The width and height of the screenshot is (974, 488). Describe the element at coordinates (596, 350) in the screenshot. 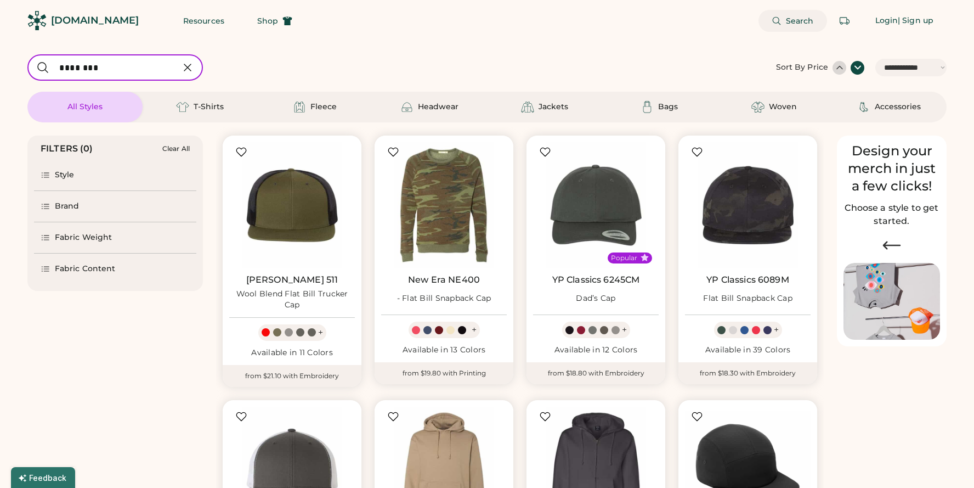

I see `div: Available in 12 Colors` at that location.